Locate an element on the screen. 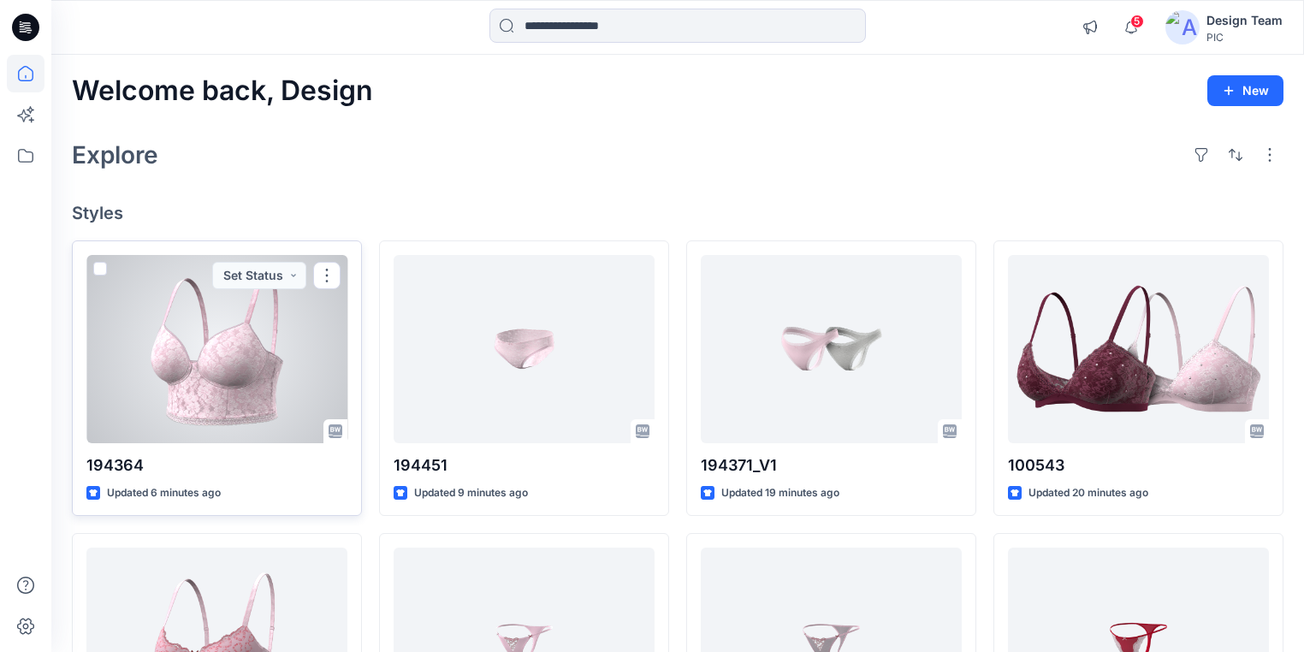 Image resolution: width=1304 pixels, height=652 pixels. a: 194371_V1 is located at coordinates (831, 349).